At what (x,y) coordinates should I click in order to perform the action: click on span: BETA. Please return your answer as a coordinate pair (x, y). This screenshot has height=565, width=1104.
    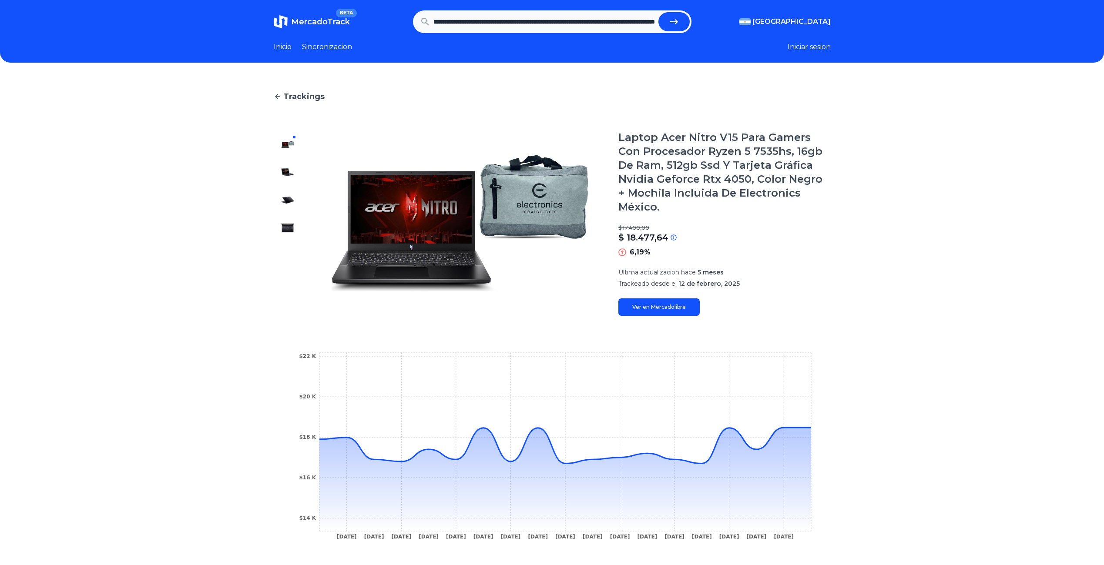
    Looking at the image, I should click on (346, 13).